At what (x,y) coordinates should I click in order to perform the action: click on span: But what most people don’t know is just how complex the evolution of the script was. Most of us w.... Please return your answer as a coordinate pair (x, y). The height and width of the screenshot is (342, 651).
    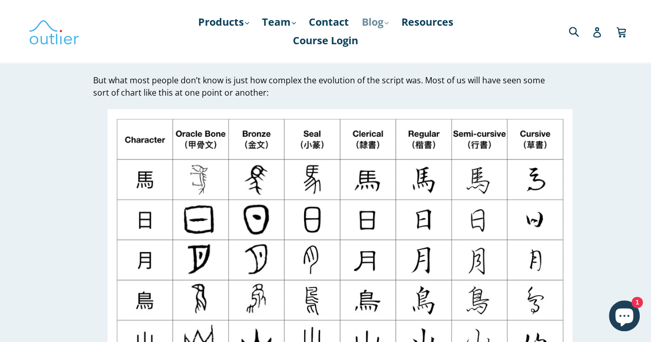
    Looking at the image, I should click on (319, 86).